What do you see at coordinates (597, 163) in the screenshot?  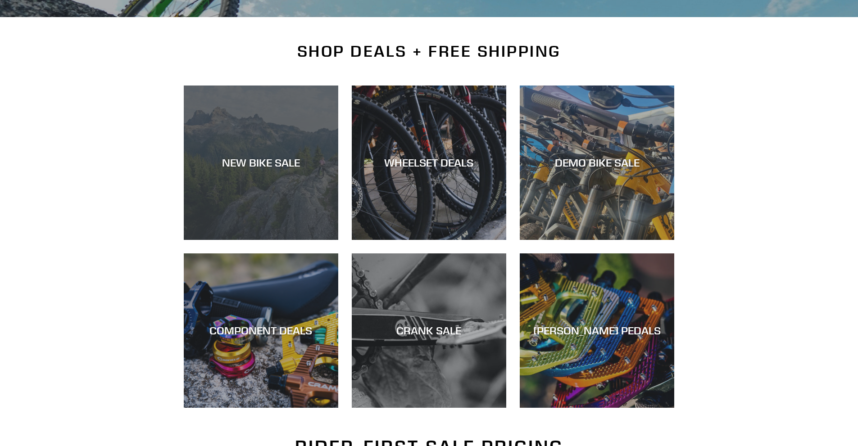 I see `a: DEMO BIKE SALE` at bounding box center [597, 163].